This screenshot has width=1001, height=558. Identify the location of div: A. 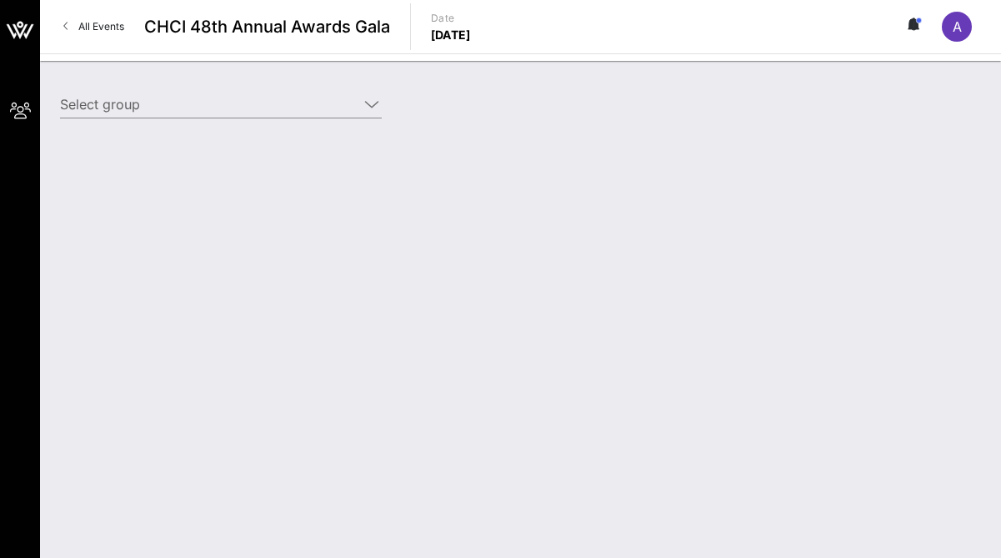
(957, 27).